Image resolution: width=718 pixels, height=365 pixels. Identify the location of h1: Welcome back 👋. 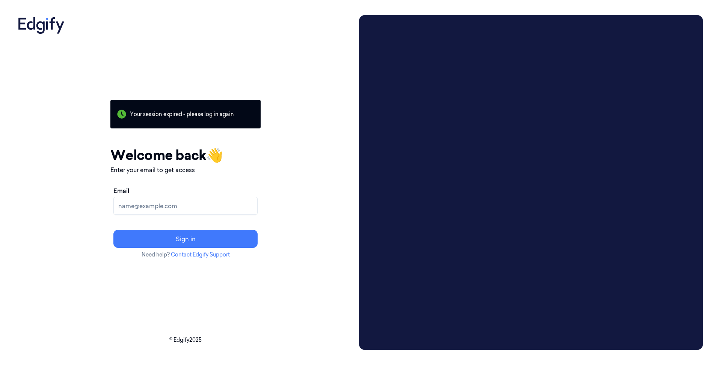
(185, 155).